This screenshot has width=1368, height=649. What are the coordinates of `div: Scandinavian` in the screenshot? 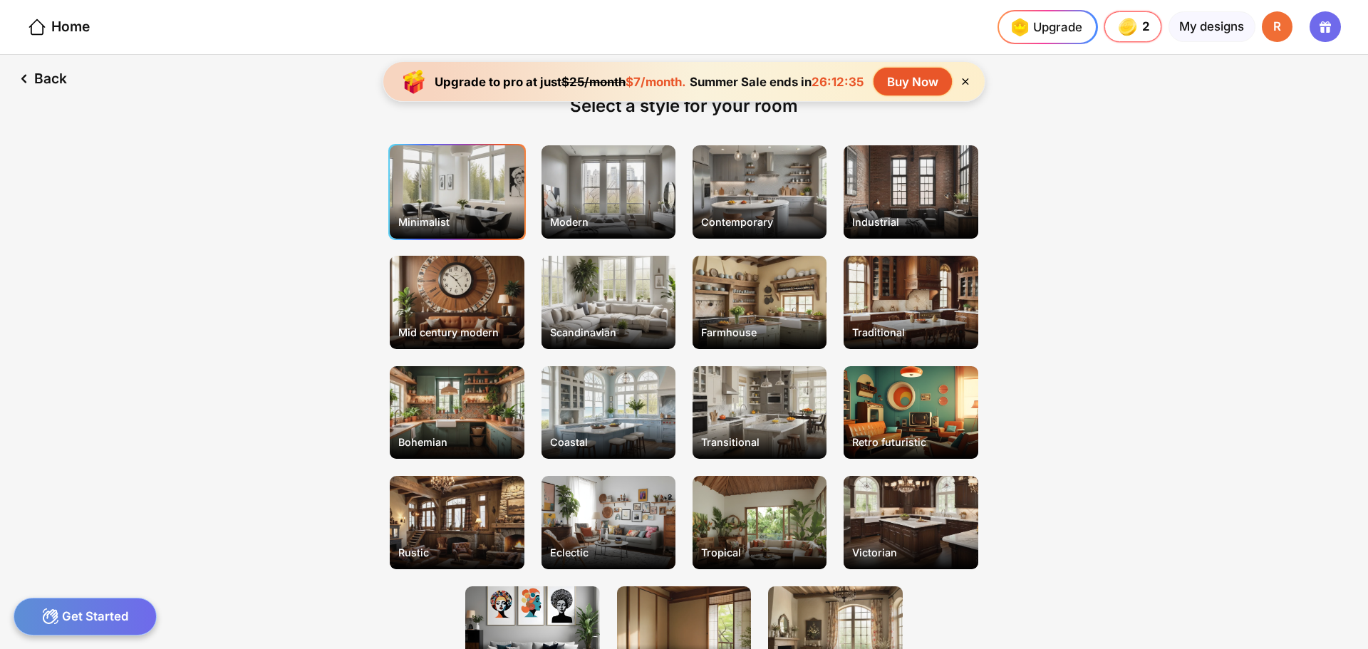 It's located at (608, 332).